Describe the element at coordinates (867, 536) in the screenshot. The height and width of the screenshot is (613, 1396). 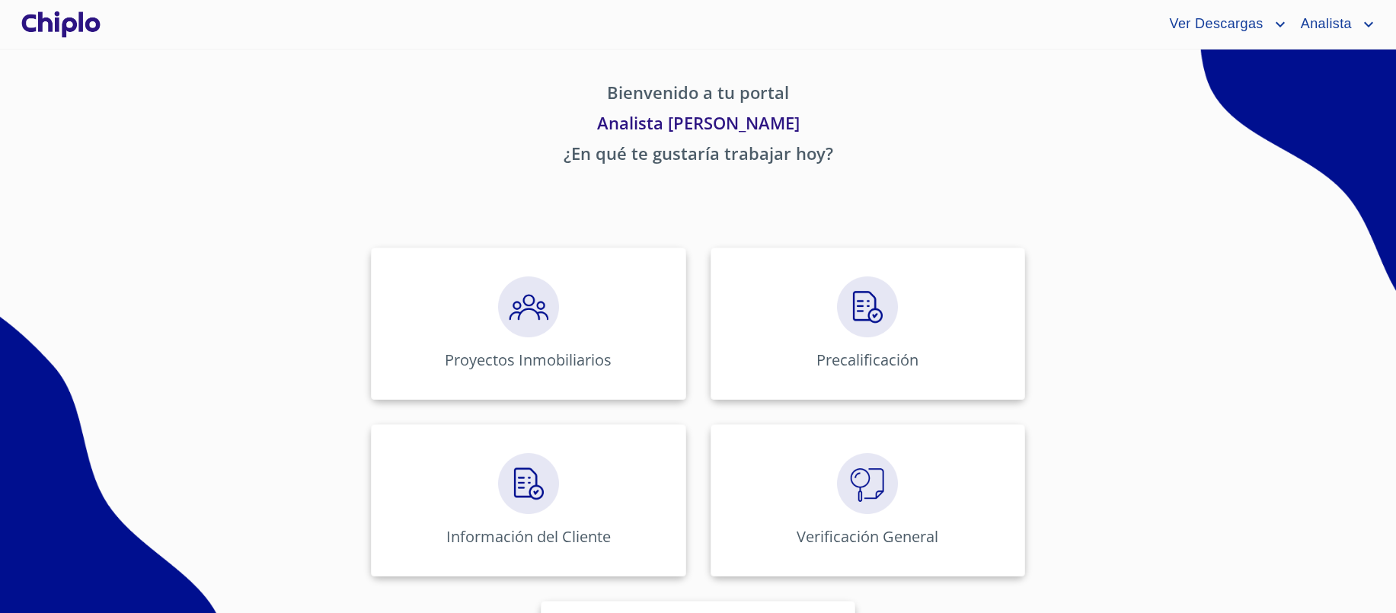
I see `p: Verificación General` at that location.